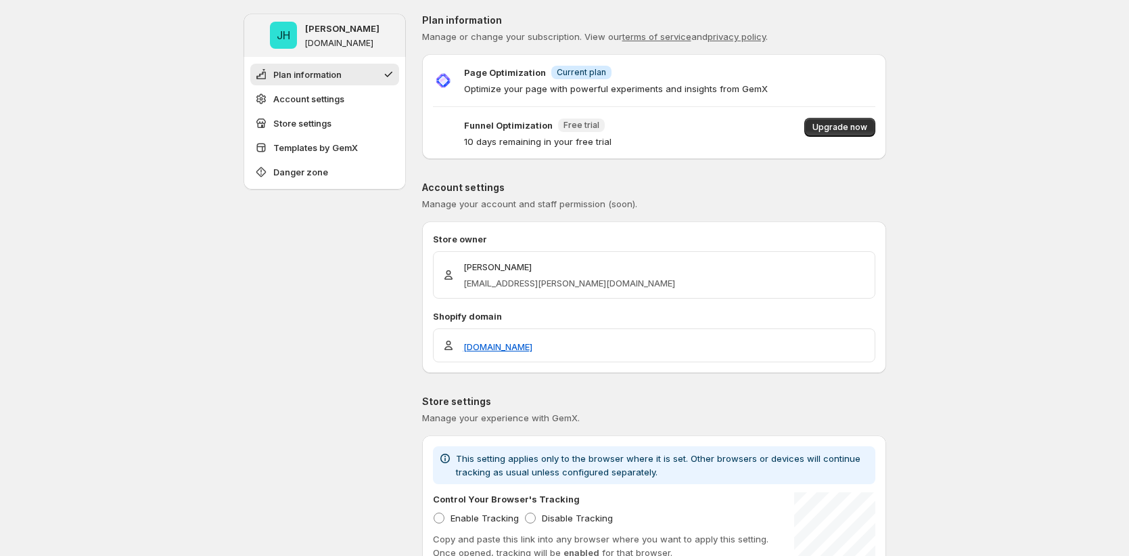  Describe the element at coordinates (307, 74) in the screenshot. I see `span: Plan information` at that location.